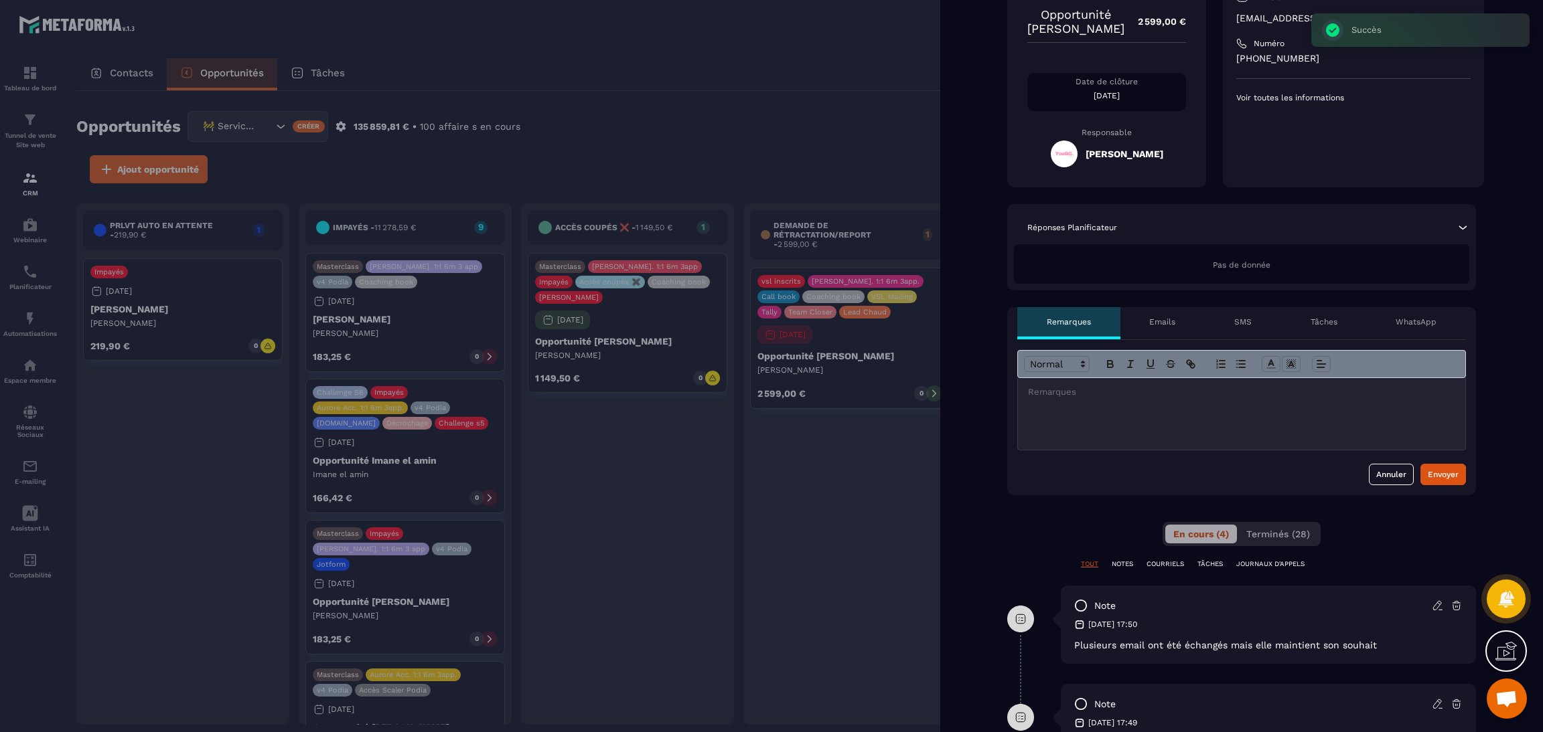  Describe the element at coordinates (1277, 534) in the screenshot. I see `button: Terminés (28)` at that location.